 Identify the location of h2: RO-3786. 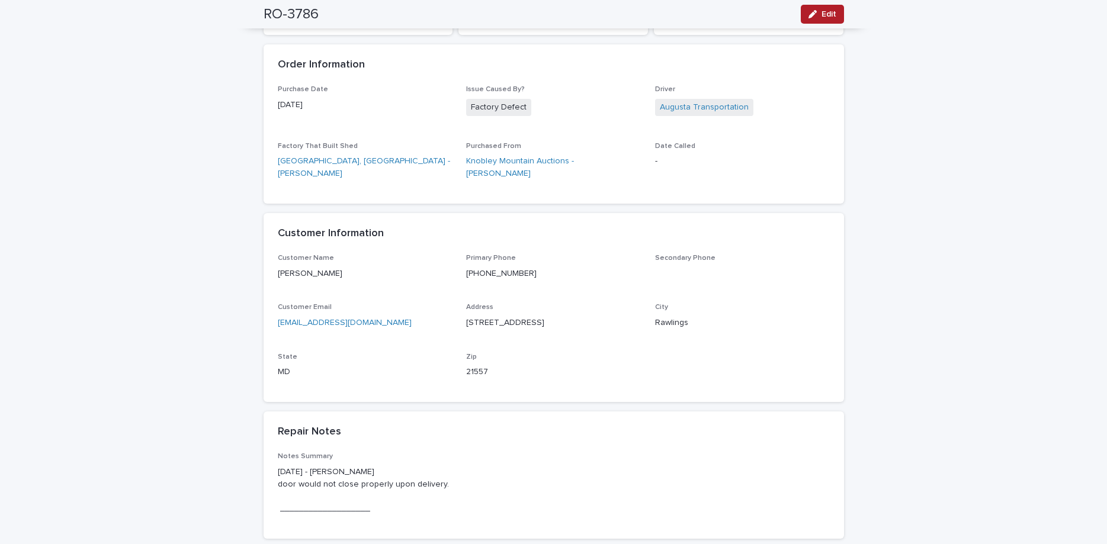
(291, 14).